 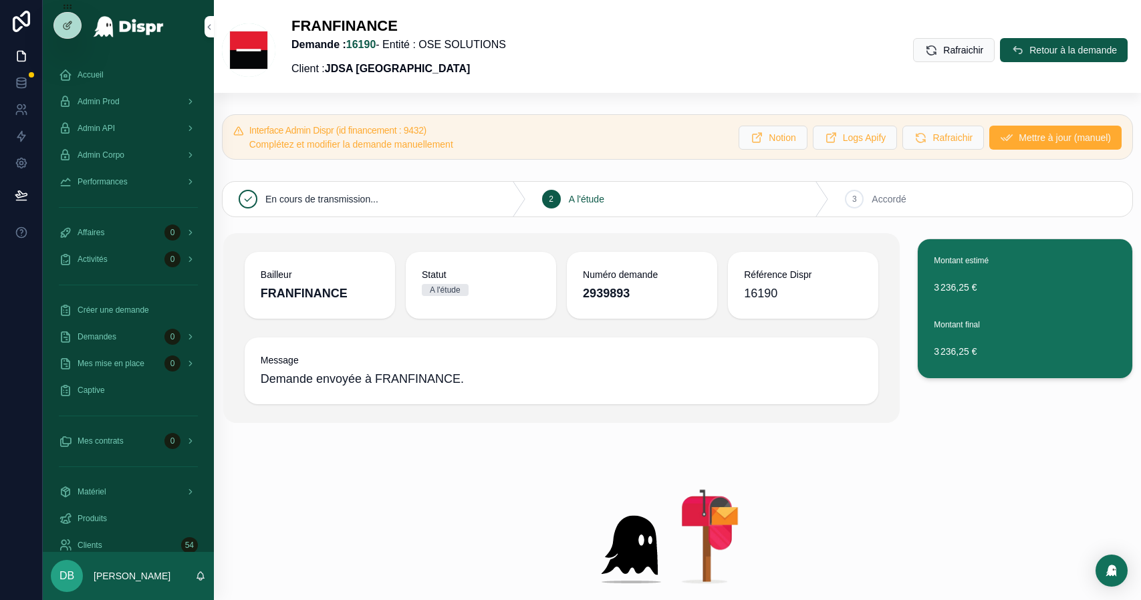 What do you see at coordinates (561, 360) in the screenshot?
I see `span: Message` at bounding box center [561, 360].